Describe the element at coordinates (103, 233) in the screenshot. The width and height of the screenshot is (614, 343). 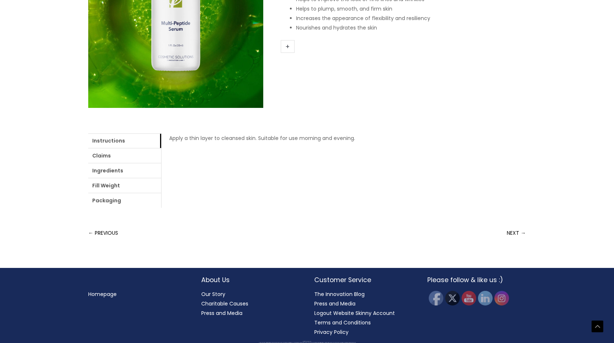
I see `a: ← PREVIOUS` at that location.